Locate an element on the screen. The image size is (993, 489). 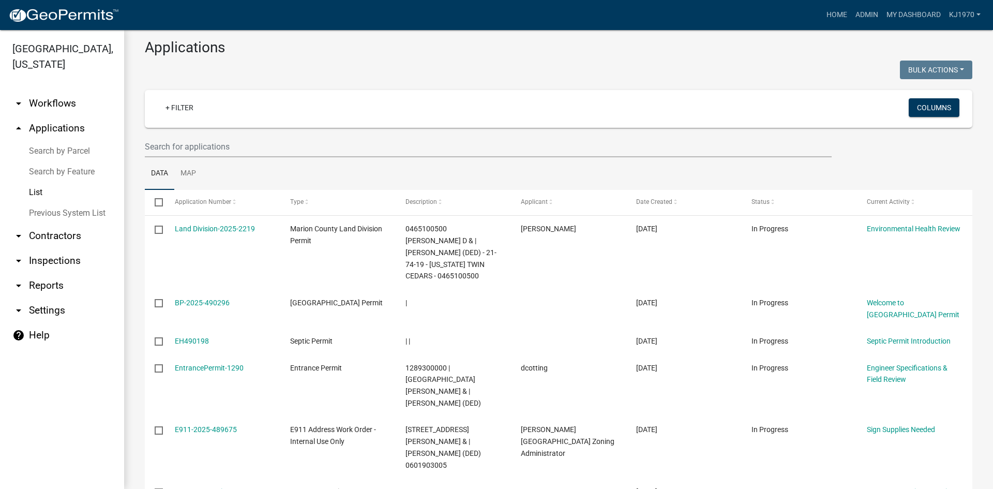
datatable-header-cell: Current Activity is located at coordinates (914, 202).